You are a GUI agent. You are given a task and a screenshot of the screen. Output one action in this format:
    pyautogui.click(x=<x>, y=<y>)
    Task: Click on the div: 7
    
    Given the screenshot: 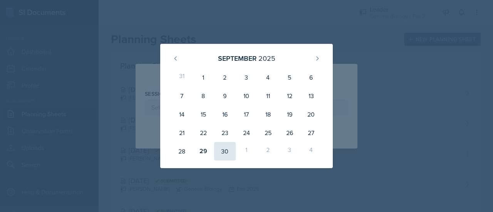 What is the action you would take?
    pyautogui.click(x=182, y=96)
    